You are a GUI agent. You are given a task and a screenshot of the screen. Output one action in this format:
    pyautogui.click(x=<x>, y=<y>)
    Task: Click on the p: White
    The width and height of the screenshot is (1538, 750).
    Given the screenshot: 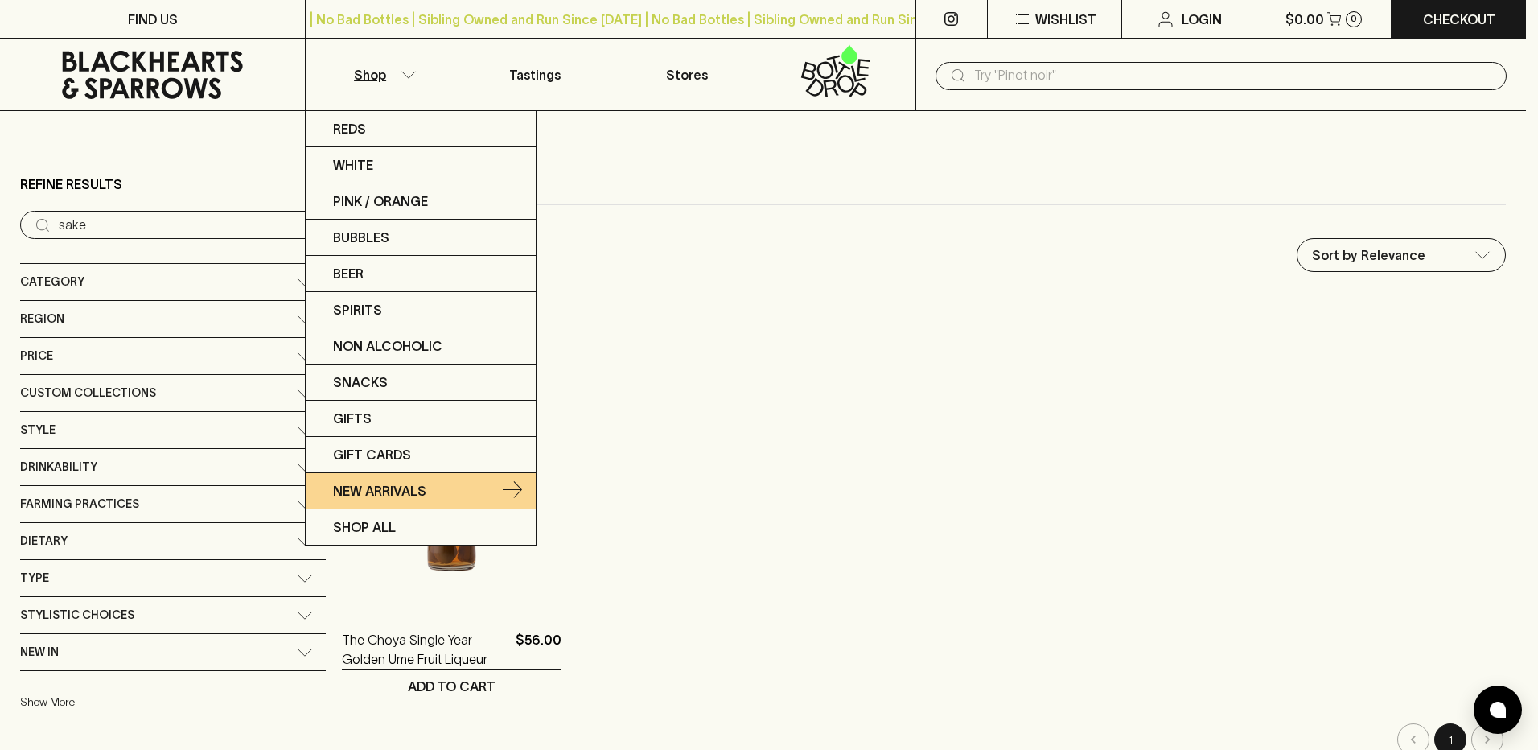 What is the action you would take?
    pyautogui.click(x=353, y=165)
    